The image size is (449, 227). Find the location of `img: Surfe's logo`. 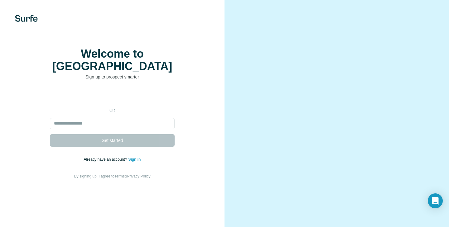

img: Surfe's logo is located at coordinates (26, 18).